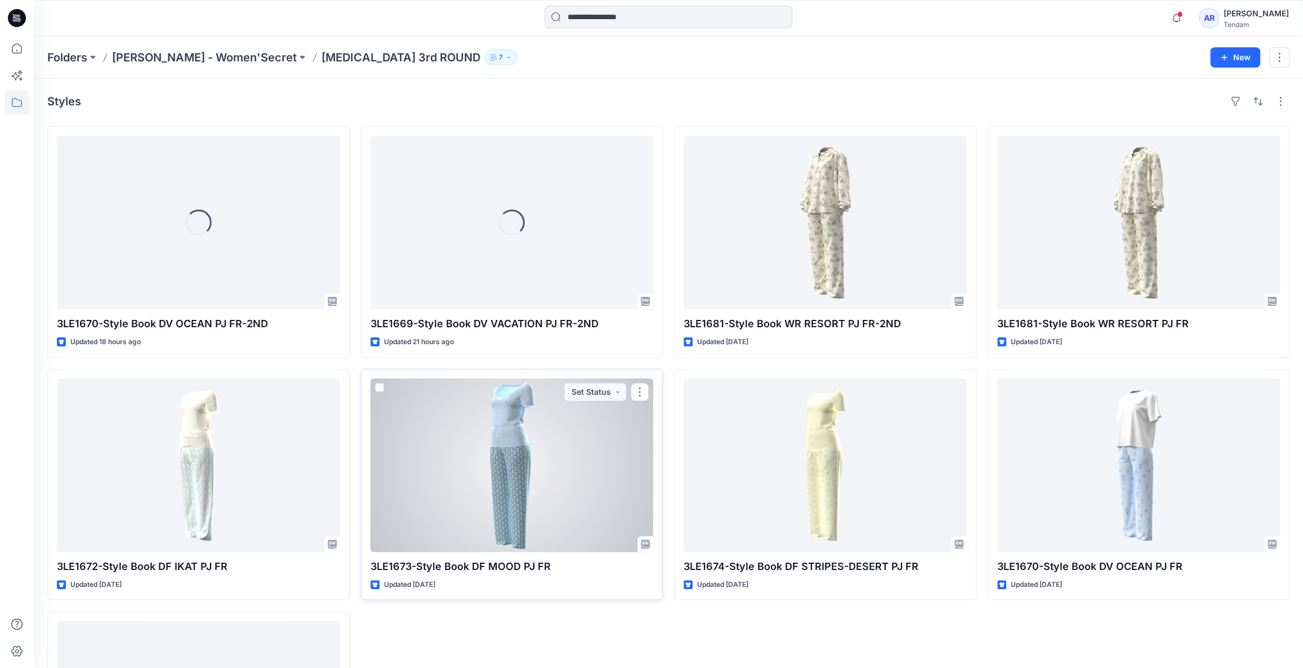  What do you see at coordinates (512, 324) in the screenshot?
I see `p: 3LE1669-Style Book DV VACATION PJ FR-2ND` at bounding box center [512, 324].